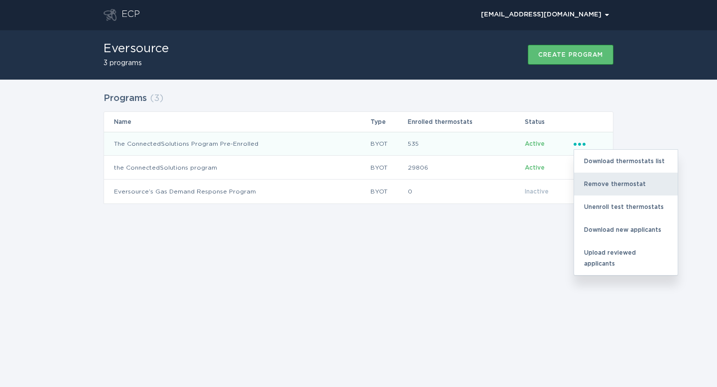 Image resolution: width=717 pixels, height=387 pixels. I want to click on span: ( 3 ), so click(156, 99).